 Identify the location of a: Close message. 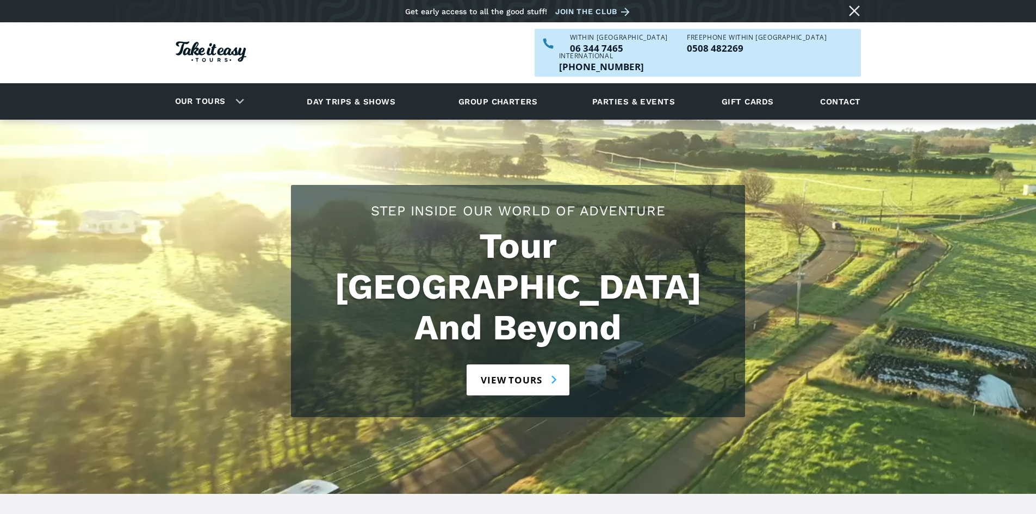
(855, 11).